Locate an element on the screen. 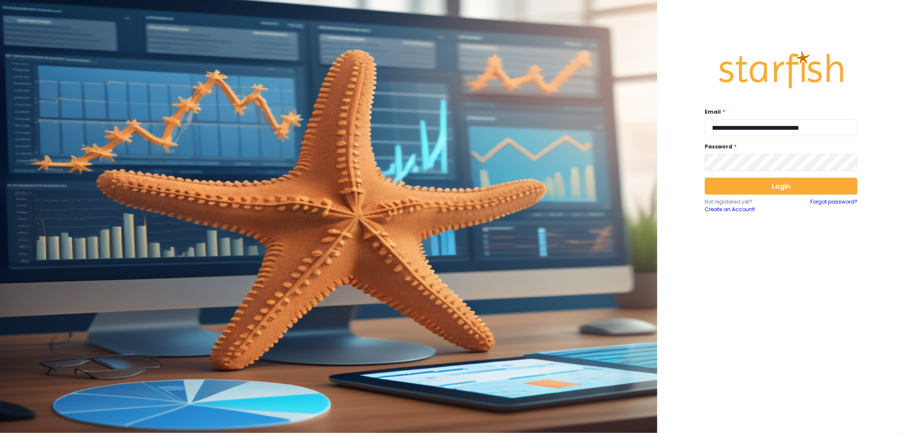  a: Create an Account! is located at coordinates (743, 209).